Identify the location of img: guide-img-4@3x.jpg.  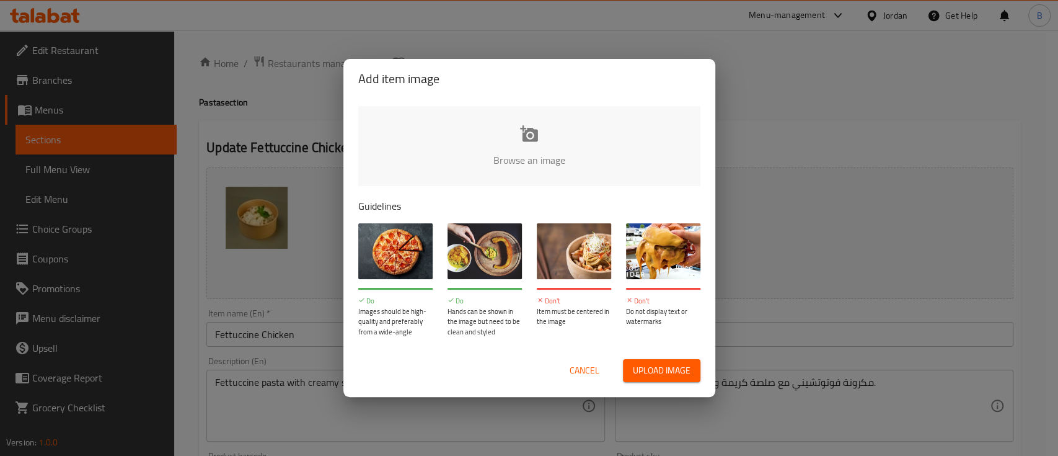
(663, 251).